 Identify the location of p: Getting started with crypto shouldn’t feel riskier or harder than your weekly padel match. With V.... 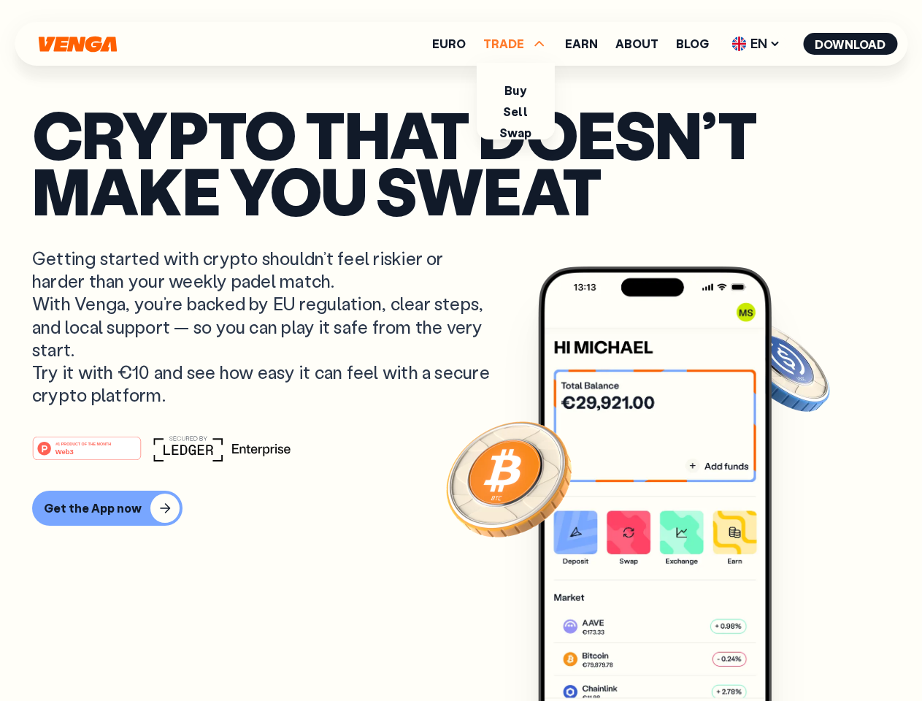
(263, 326).